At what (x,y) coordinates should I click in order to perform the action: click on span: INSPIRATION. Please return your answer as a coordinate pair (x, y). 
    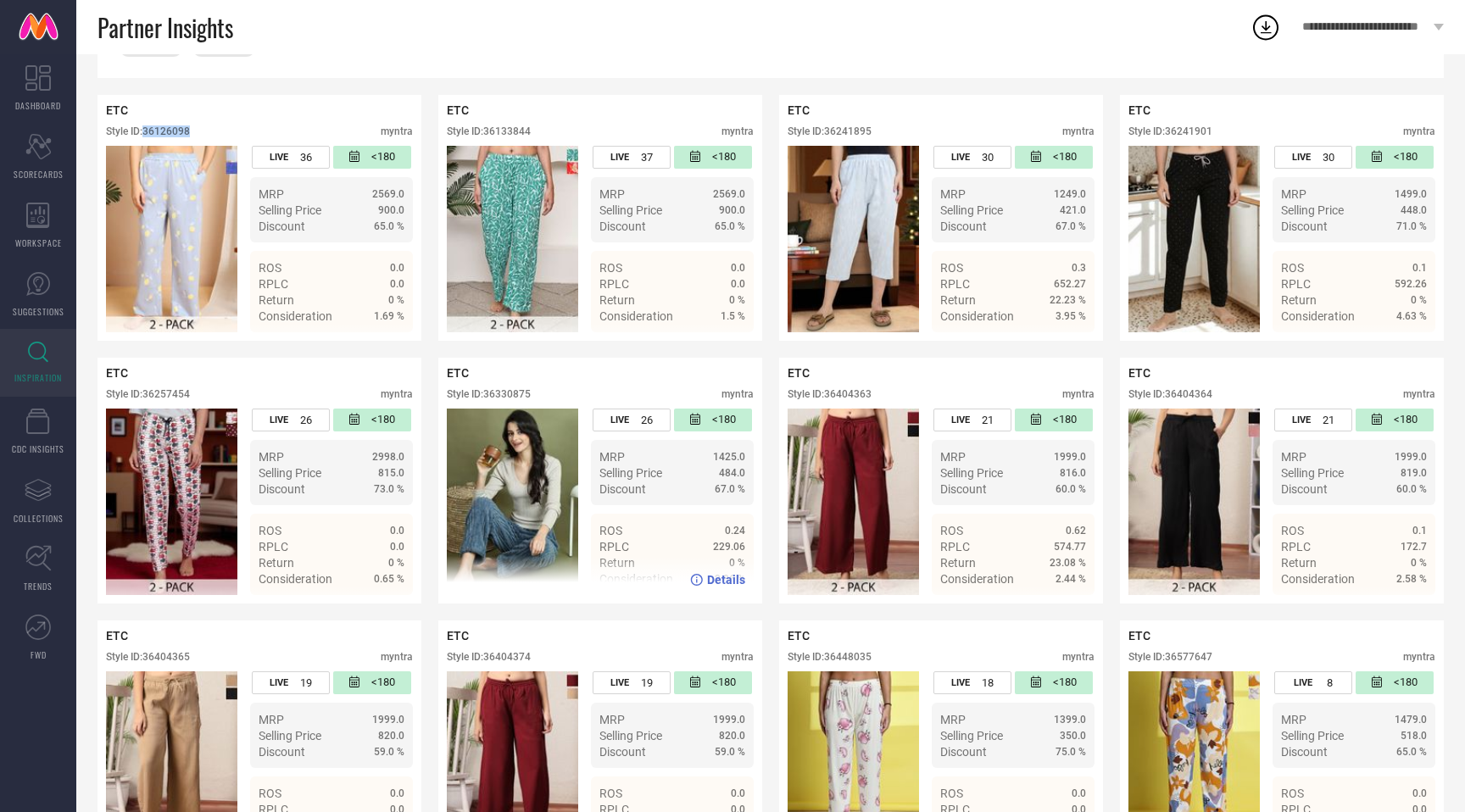
    Looking at the image, I should click on (38, 378).